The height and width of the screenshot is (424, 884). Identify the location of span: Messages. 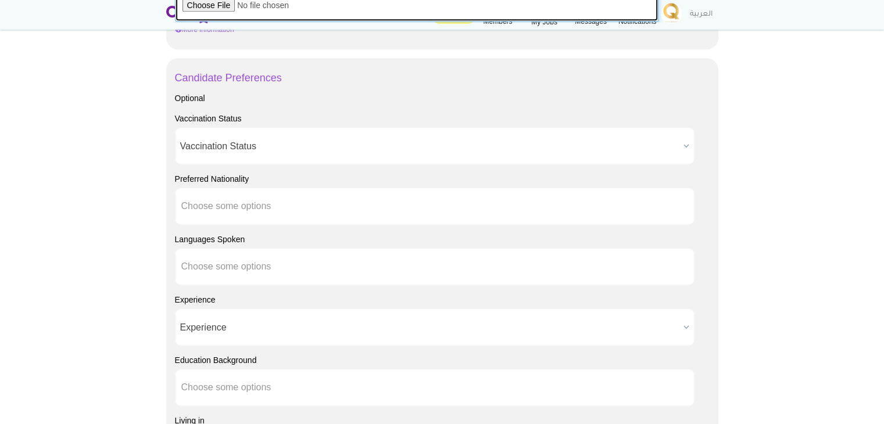
(591, 22).